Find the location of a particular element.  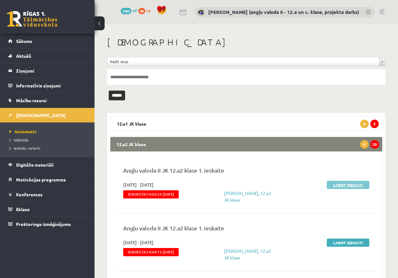

a: Rādīt visas is located at coordinates (246, 61).